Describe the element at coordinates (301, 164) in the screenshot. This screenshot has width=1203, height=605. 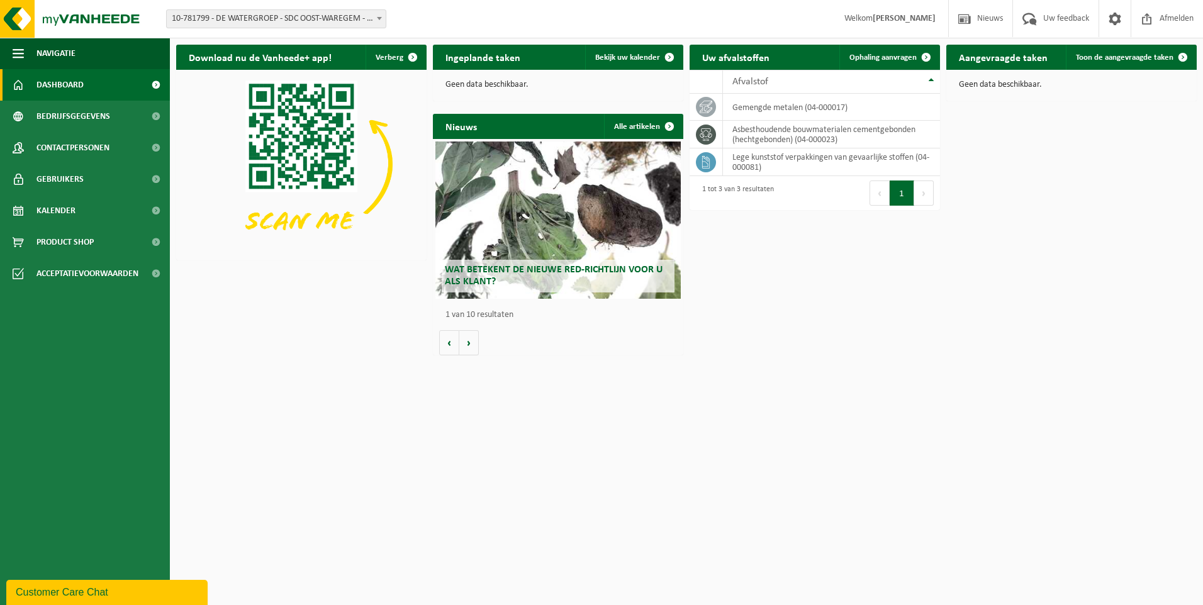
I see `img: Download de VHEPlus App` at that location.